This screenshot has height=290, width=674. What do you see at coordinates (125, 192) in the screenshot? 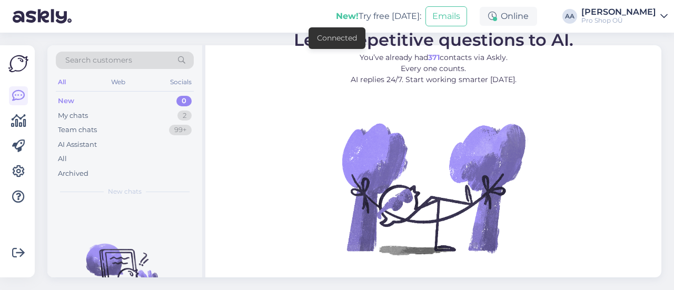
I see `span: New chats` at bounding box center [125, 192].